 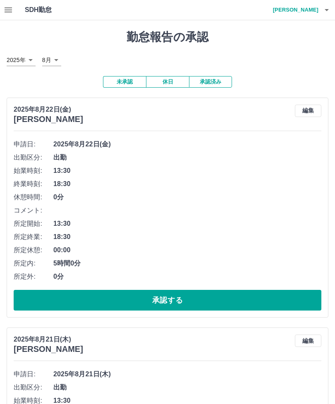 I want to click on button: 休日, so click(x=168, y=82).